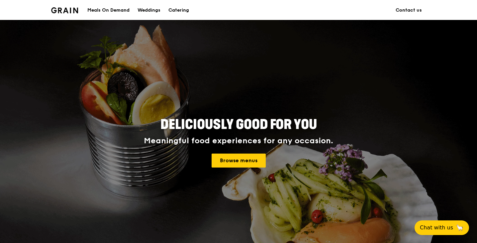 The height and width of the screenshot is (243, 477). I want to click on a: Weddings, so click(149, 10).